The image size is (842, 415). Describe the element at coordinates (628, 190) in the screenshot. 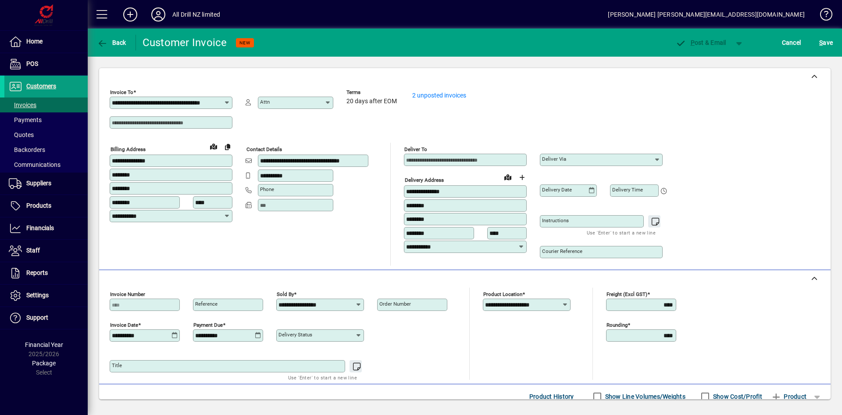

I see `mat-label: Delivery time` at that location.